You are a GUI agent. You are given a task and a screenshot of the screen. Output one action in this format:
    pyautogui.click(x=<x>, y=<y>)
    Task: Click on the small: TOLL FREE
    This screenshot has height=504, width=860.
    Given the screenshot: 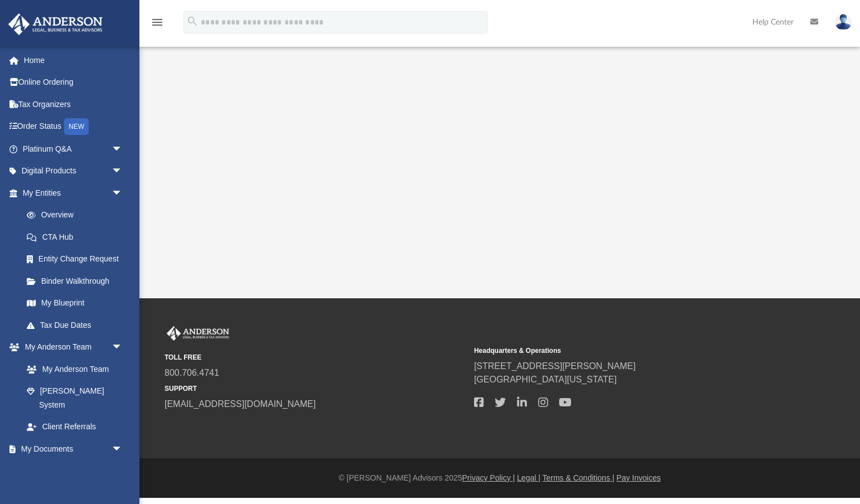 What is the action you would take?
    pyautogui.click(x=315, y=357)
    